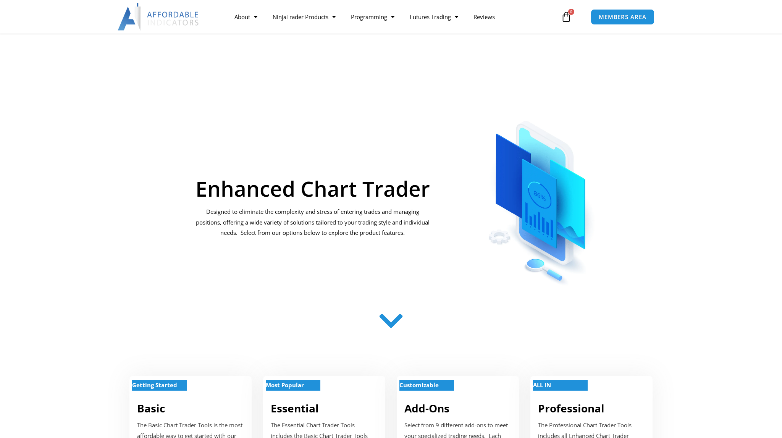 The image size is (782, 438). I want to click on span: MEMBERS AREA, so click(622, 17).